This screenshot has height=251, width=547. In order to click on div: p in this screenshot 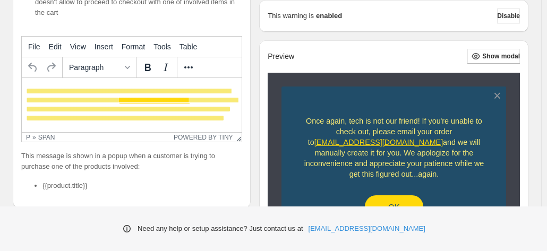, I will do `click(28, 138)`.